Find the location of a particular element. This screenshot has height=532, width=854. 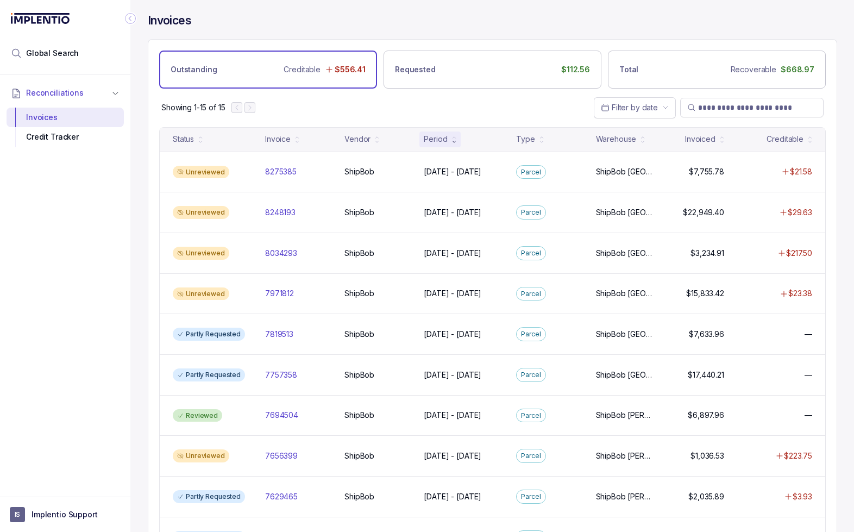

button: Reconciliations is located at coordinates (65, 93).